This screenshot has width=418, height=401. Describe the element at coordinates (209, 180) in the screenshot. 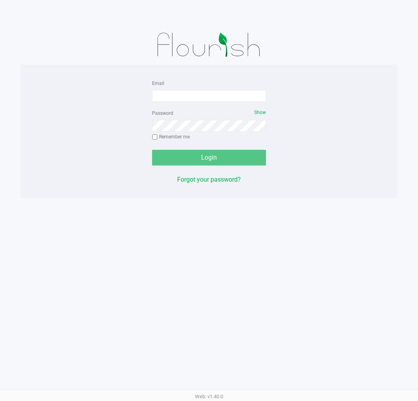

I see `button: Forgot your password?` at that location.